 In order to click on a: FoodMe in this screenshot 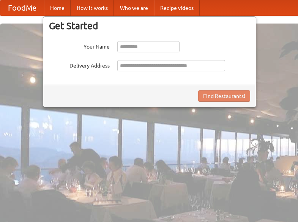, I will do `click(22, 8)`.